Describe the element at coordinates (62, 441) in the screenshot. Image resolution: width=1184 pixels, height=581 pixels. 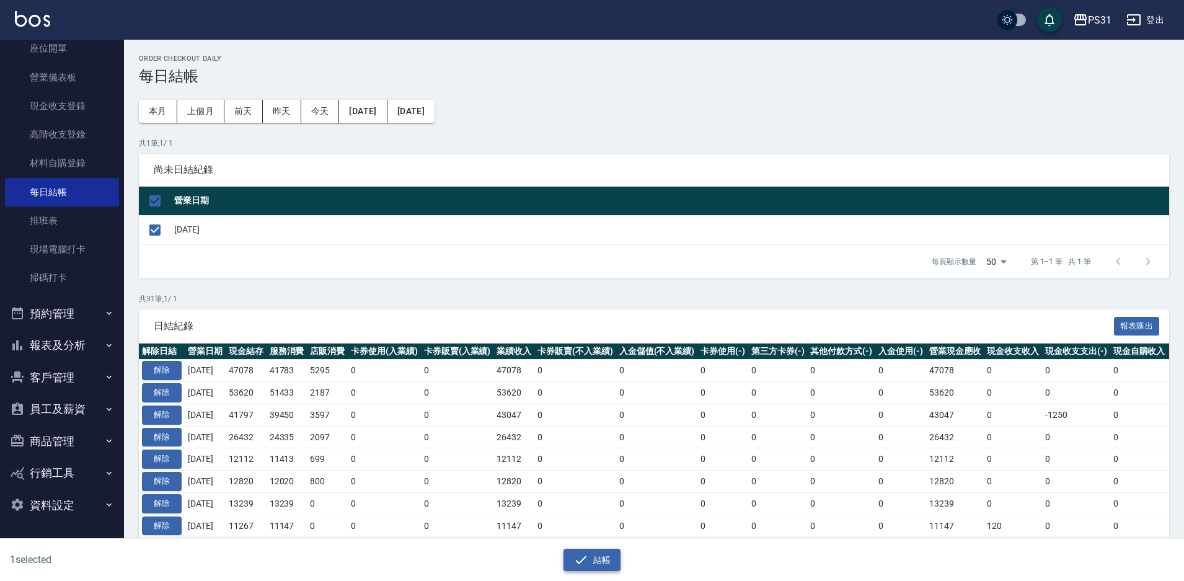
I see `button: 商品管理` at that location.